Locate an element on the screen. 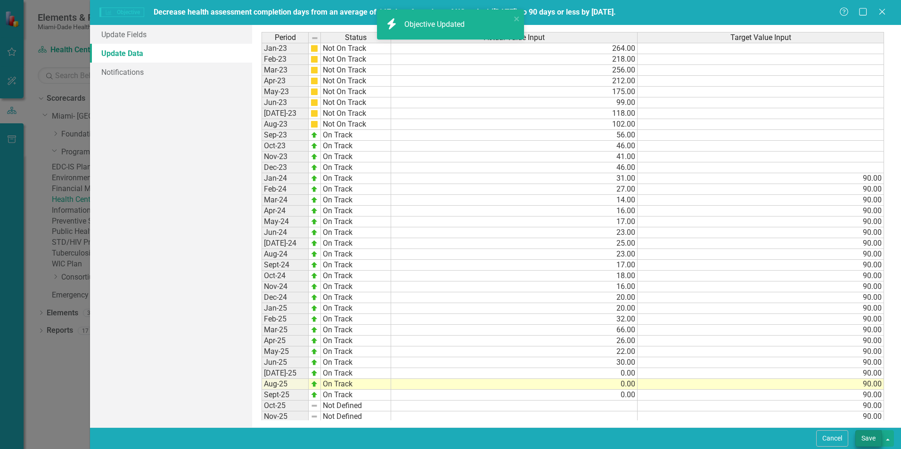 This screenshot has height=449, width=901. td: Dec-24 is located at coordinates (285, 298).